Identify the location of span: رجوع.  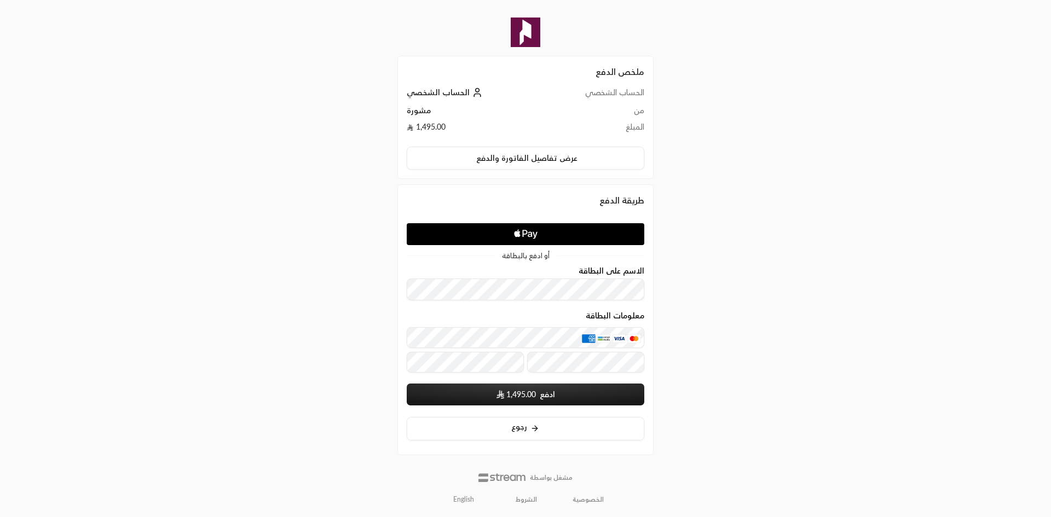
(519, 427).